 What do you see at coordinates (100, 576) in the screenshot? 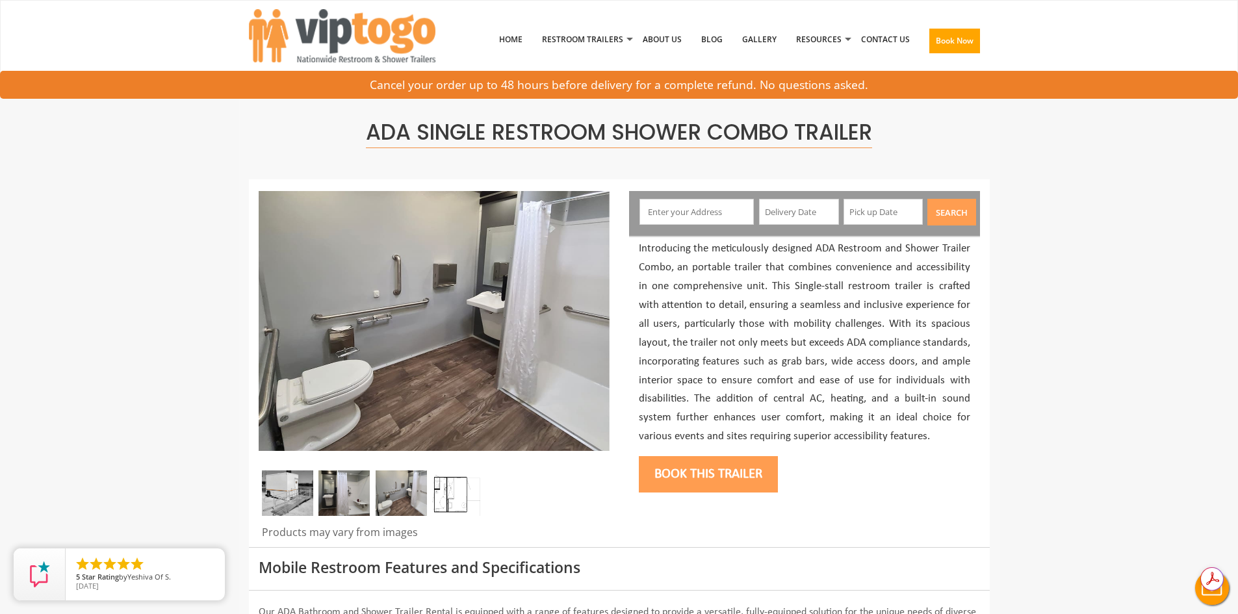
I see `span: Star Rating` at bounding box center [100, 576].